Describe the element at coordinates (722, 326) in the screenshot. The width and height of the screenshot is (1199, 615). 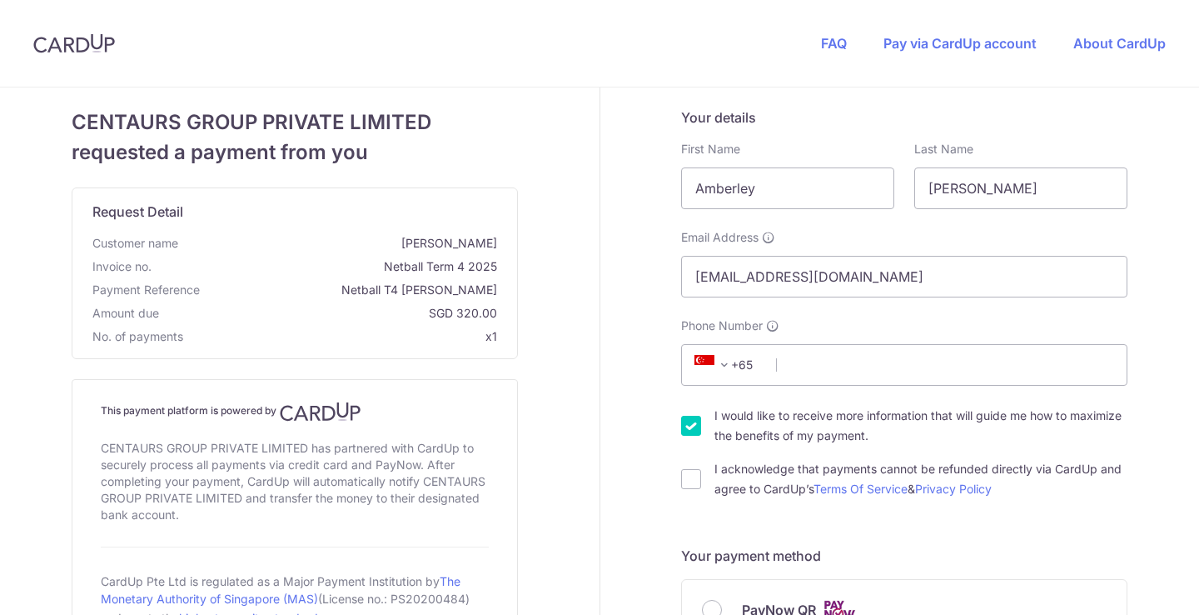
I see `span: Phone Number` at that location.